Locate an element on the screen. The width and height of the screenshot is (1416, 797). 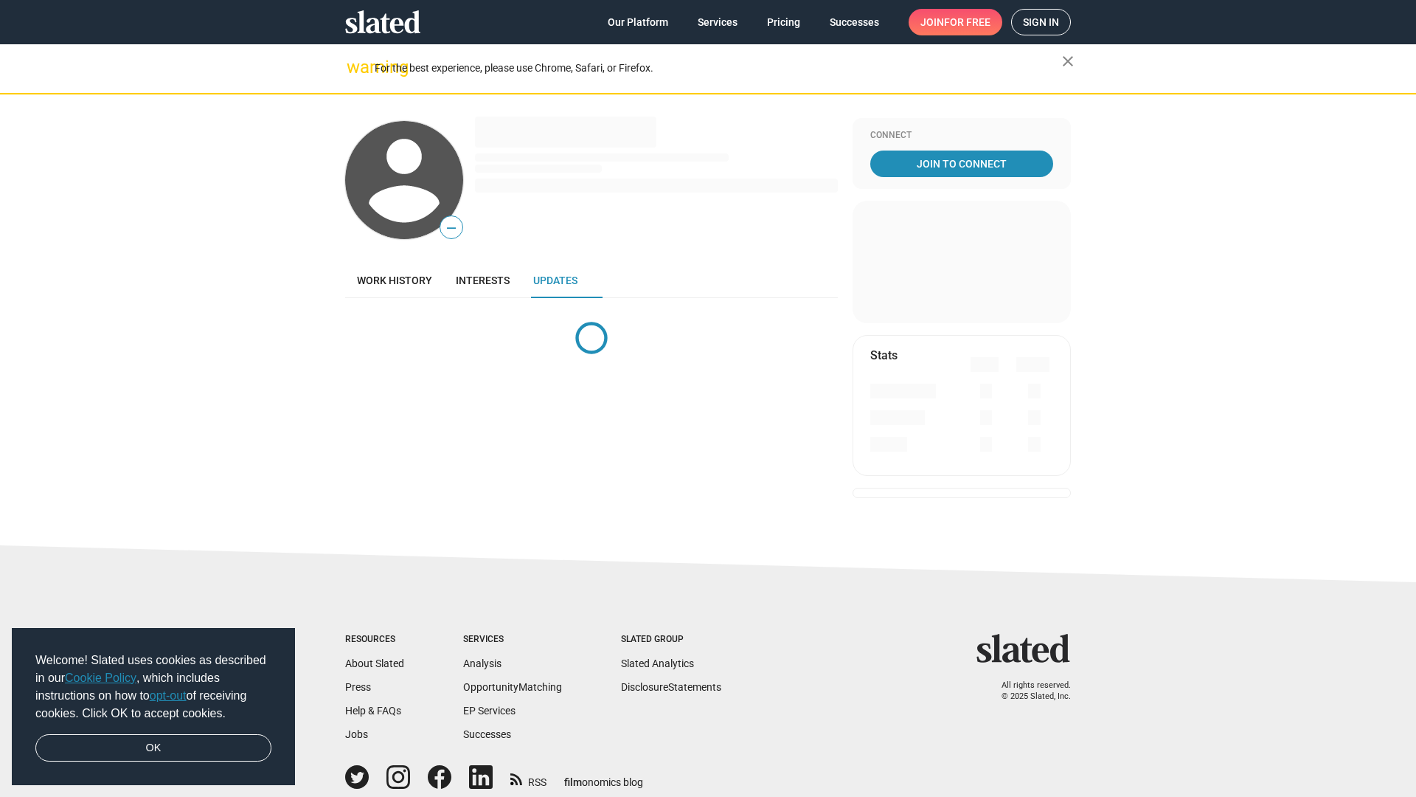
a: RSS is located at coordinates (528, 777).